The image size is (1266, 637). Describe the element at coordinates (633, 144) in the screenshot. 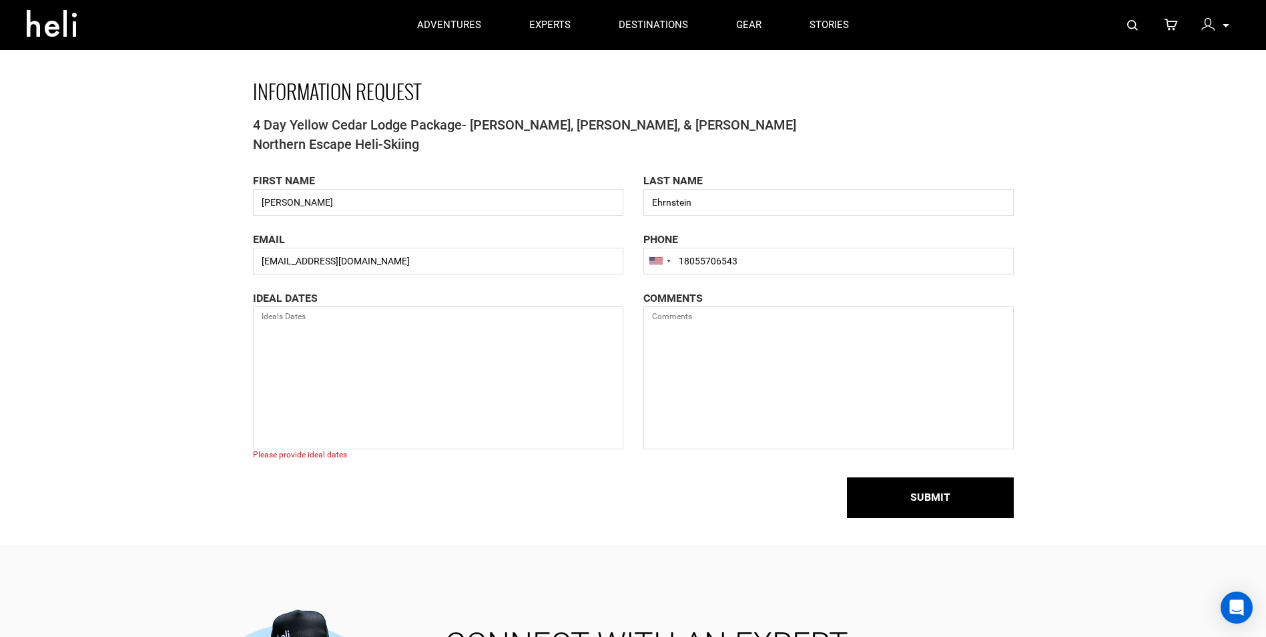

I see `span: Northern Escape Heli-Skiing` at that location.